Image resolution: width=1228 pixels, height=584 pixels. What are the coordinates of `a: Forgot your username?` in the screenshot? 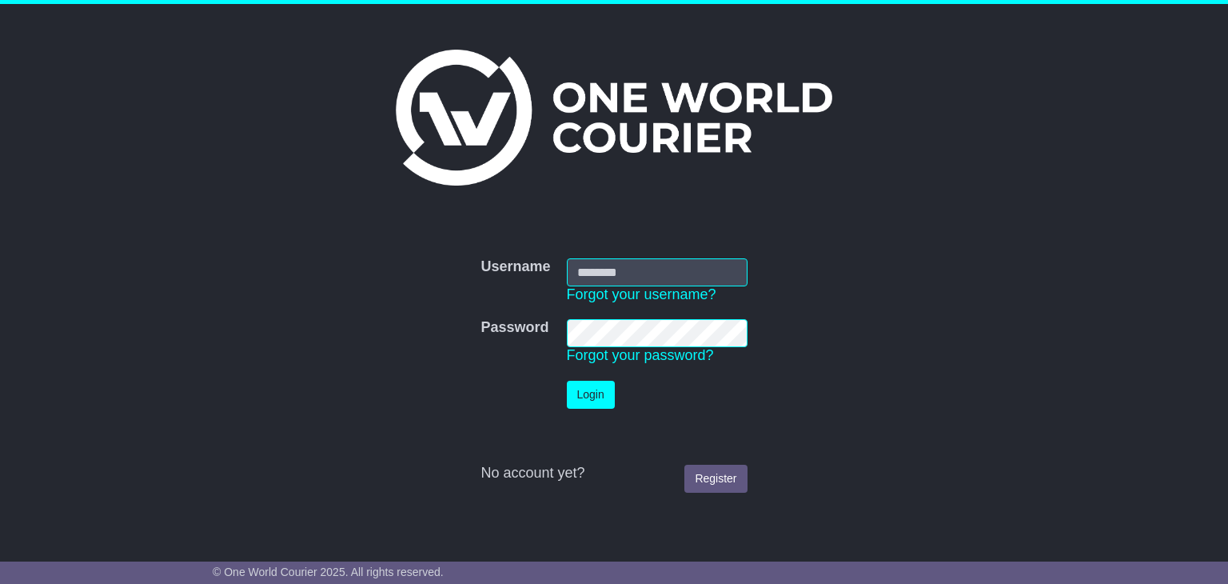 It's located at (641, 294).